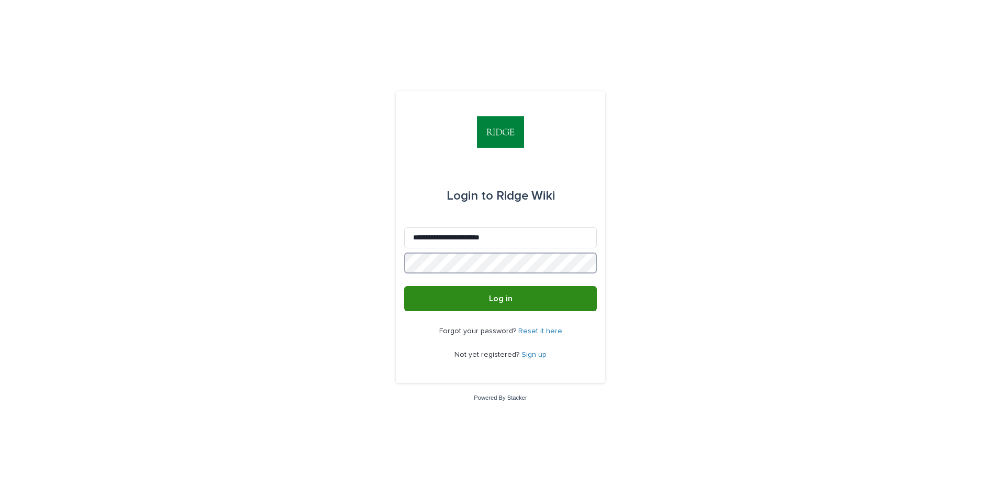  What do you see at coordinates (470, 196) in the screenshot?
I see `span: Login to` at bounding box center [470, 196].